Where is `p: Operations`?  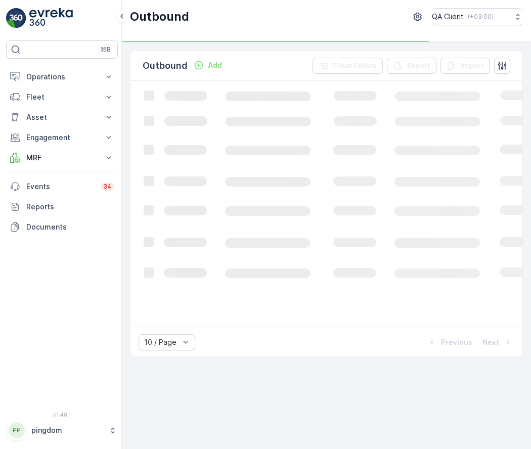
p: Operations is located at coordinates (62, 77).